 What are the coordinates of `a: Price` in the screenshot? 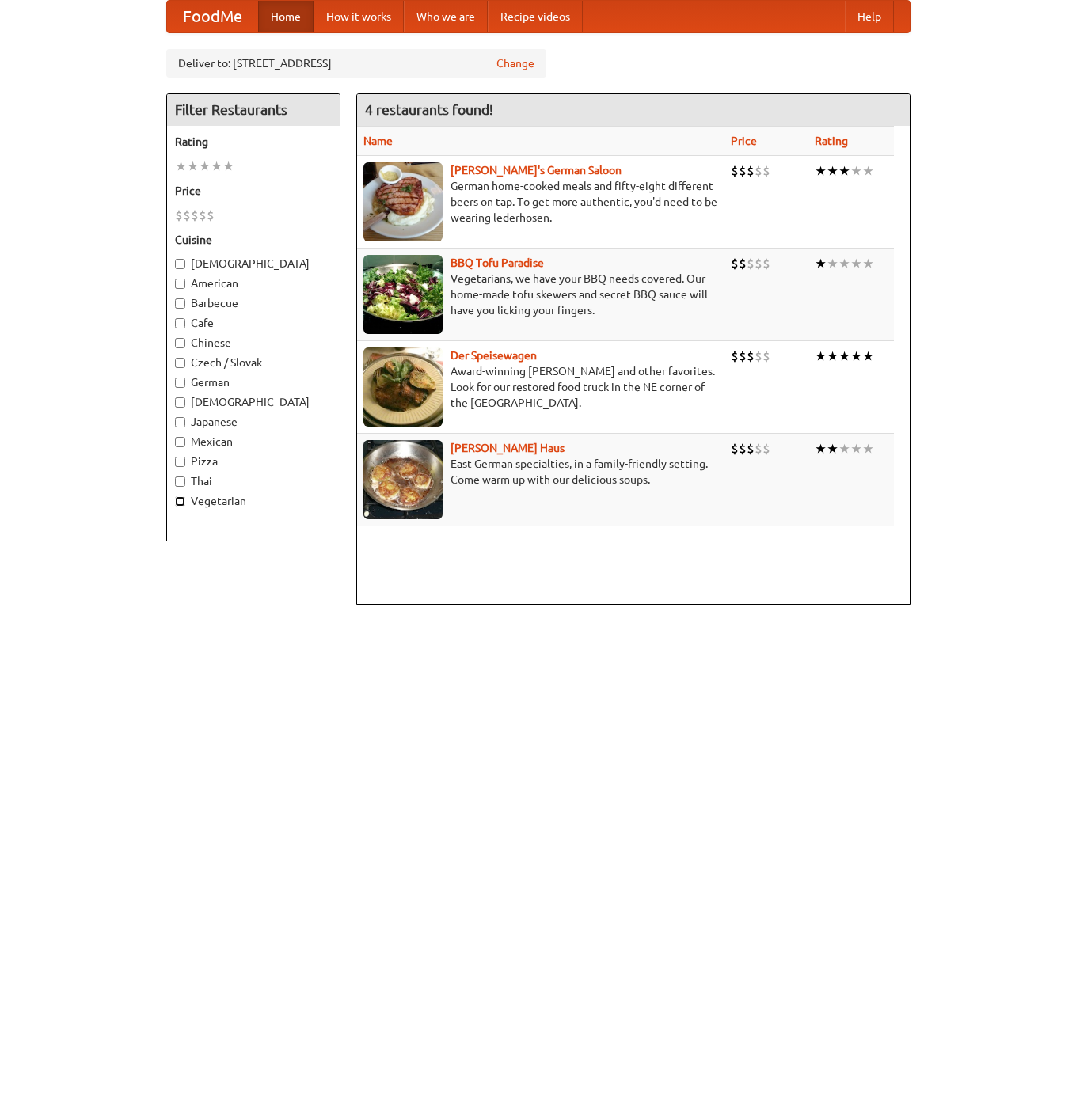 It's located at (743, 141).